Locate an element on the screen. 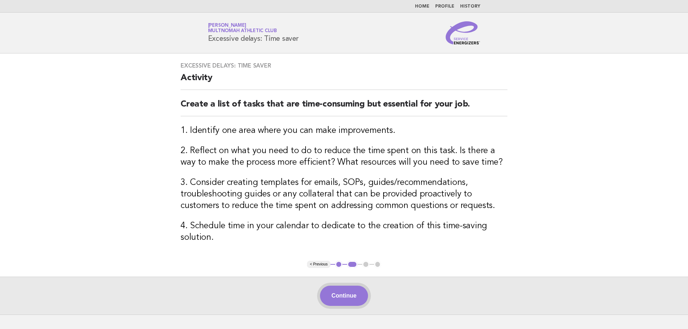 The width and height of the screenshot is (688, 329). h3: 1. Identify one area where you can make improvements. is located at coordinates (344, 131).